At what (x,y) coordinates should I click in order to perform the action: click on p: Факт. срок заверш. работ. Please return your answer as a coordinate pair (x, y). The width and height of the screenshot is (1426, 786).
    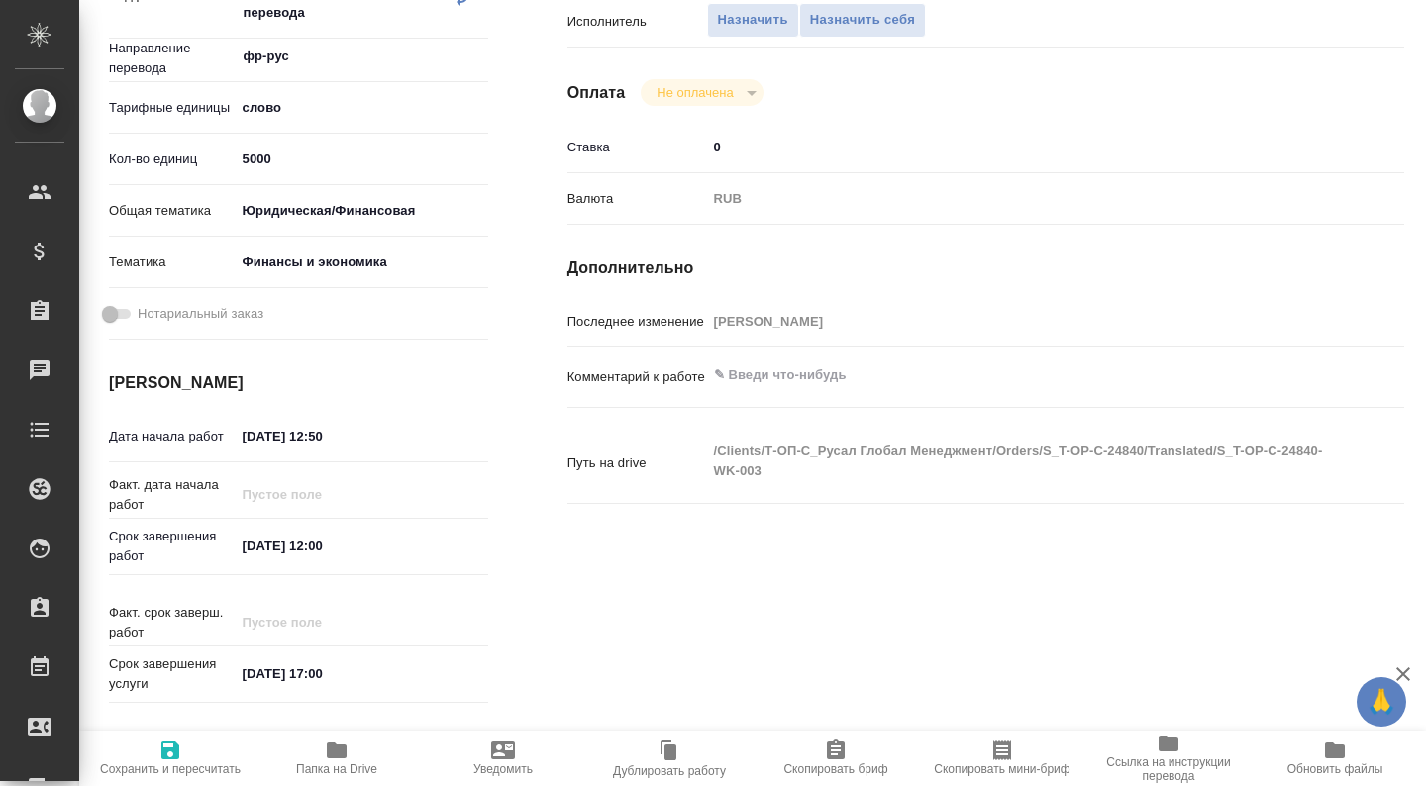
    Looking at the image, I should click on (172, 623).